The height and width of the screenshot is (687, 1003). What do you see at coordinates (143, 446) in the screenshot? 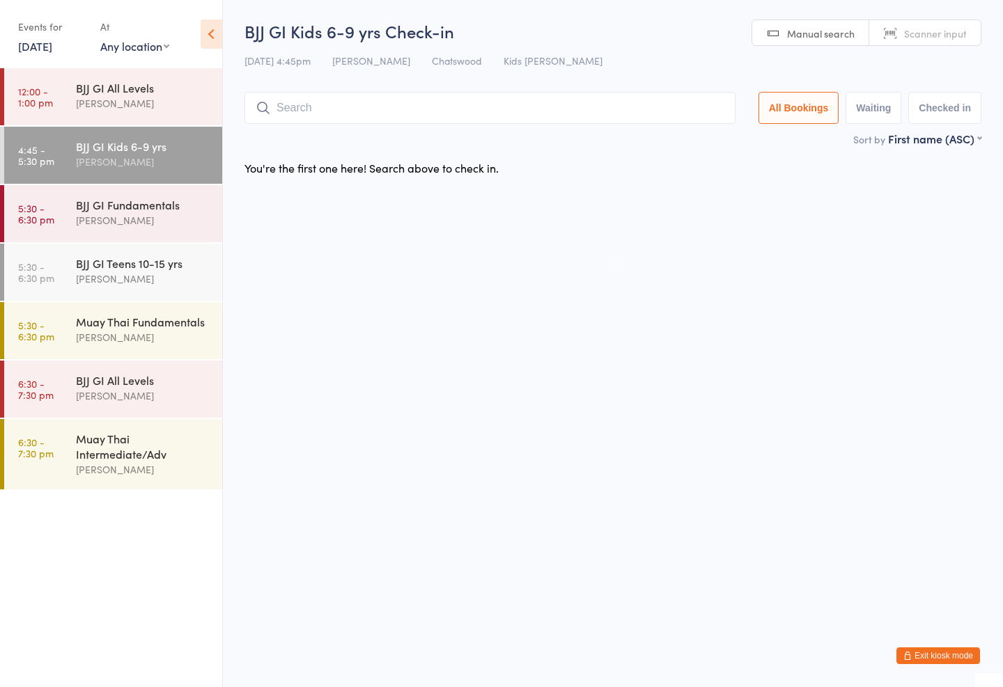
I see `div: Muay Thai Intermediate/Adv` at bounding box center [143, 446].